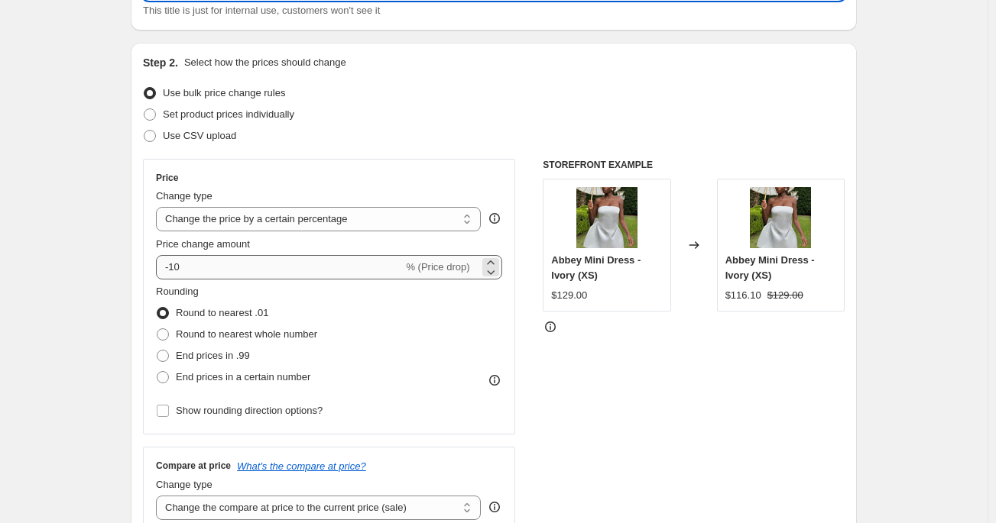 This screenshot has width=996, height=523. I want to click on span: Show rounding direction options?, so click(249, 410).